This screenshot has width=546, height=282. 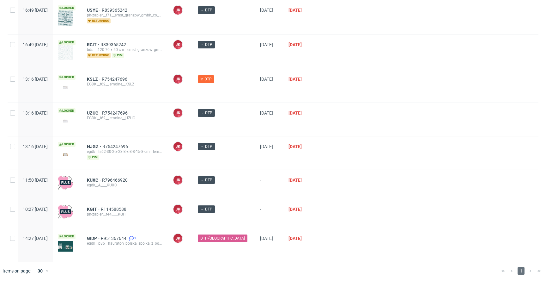 What do you see at coordinates (94, 79) in the screenshot?
I see `a: KSLZ` at bounding box center [94, 79].